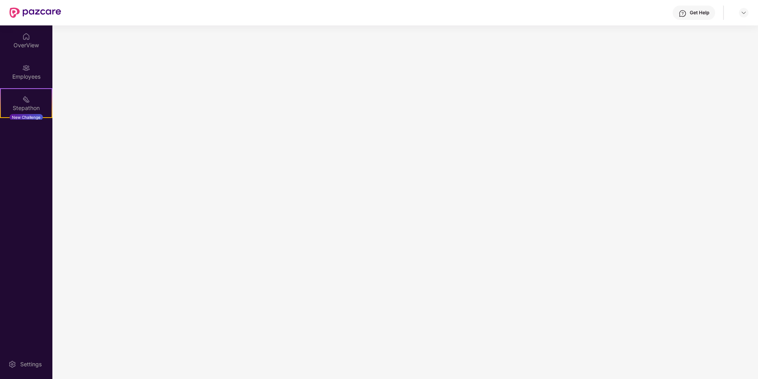 The height and width of the screenshot is (379, 758). I want to click on img: svg+xml;base64,PHN2ZyBpZD0iU2V0dGluZy0yMHgyMCIgeG1sbnM9Imh0dHA6Ly93d3cudzMub3JnLzIwMDAvc3ZnIiB3aW..., so click(12, 364).